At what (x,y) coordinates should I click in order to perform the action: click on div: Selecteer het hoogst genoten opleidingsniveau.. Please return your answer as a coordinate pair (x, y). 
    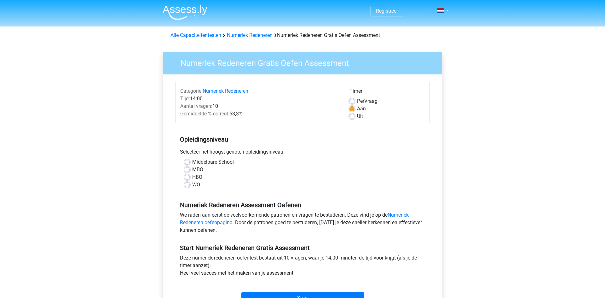
    Looking at the image, I should click on (303, 153).